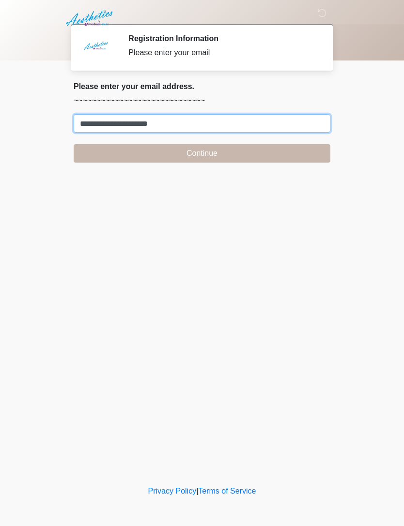 The height and width of the screenshot is (526, 404). What do you see at coordinates (222, 38) in the screenshot?
I see `h2: Registration Information` at bounding box center [222, 38].